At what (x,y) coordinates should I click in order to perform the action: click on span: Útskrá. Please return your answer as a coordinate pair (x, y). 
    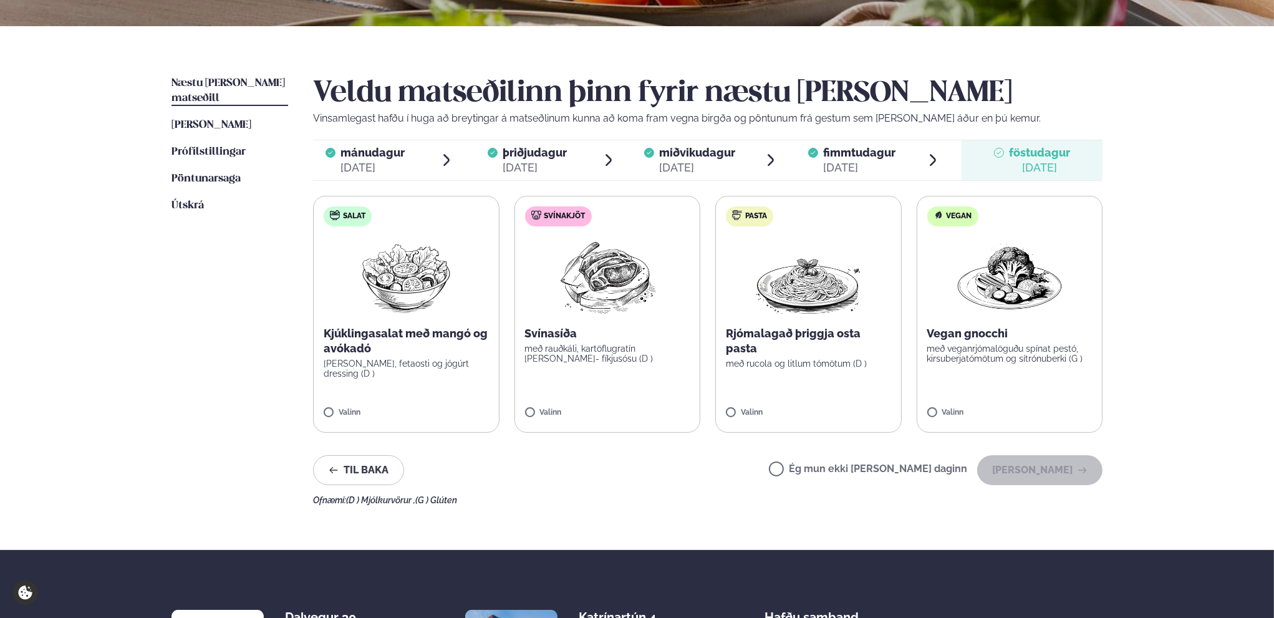
    Looking at the image, I should click on (188, 205).